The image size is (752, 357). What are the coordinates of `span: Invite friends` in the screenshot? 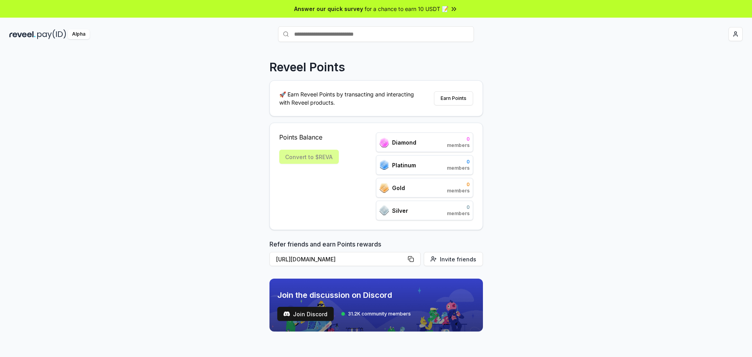 It's located at (458, 259).